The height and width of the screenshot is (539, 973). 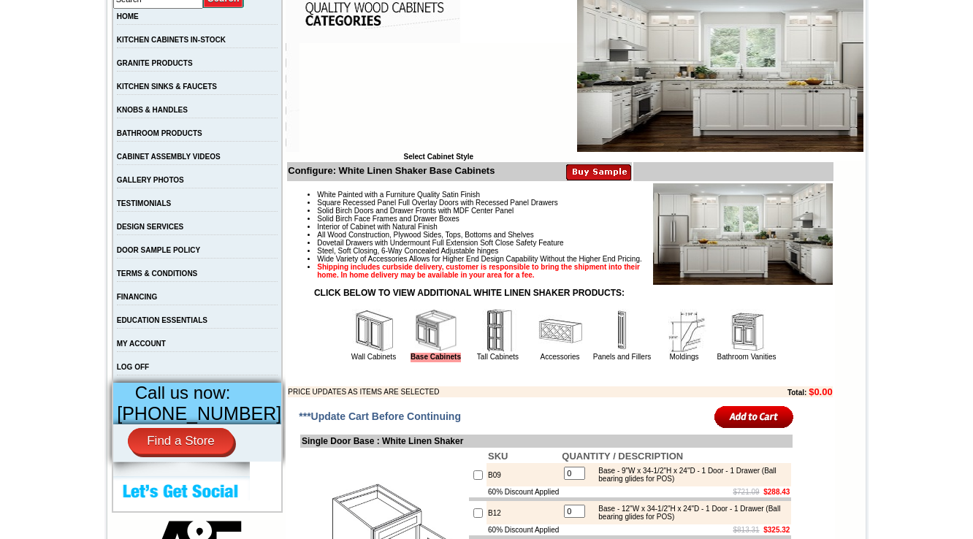 What do you see at coordinates (144, 203) in the screenshot?
I see `a: TESTIMONIALS` at bounding box center [144, 203].